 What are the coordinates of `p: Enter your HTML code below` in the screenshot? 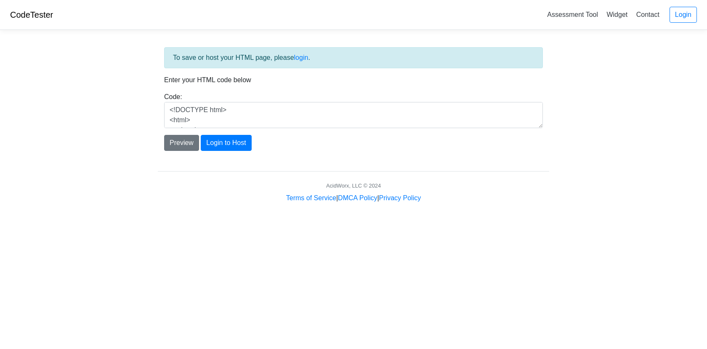 It's located at (354, 80).